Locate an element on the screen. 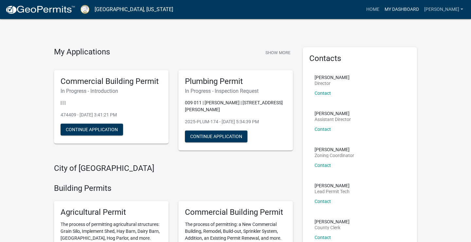 This screenshot has height=242, width=471. h5: Contacts is located at coordinates (360, 58).